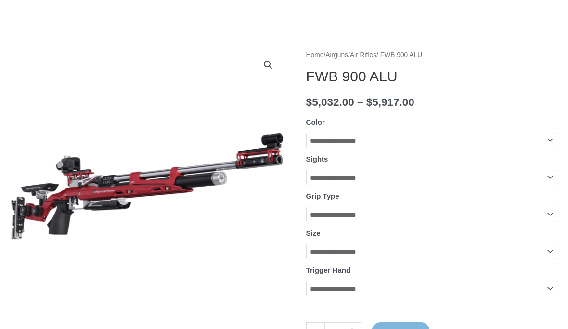 This screenshot has width=568, height=329. What do you see at coordinates (322, 196) in the screenshot?
I see `label: Grip Type` at bounding box center [322, 196].